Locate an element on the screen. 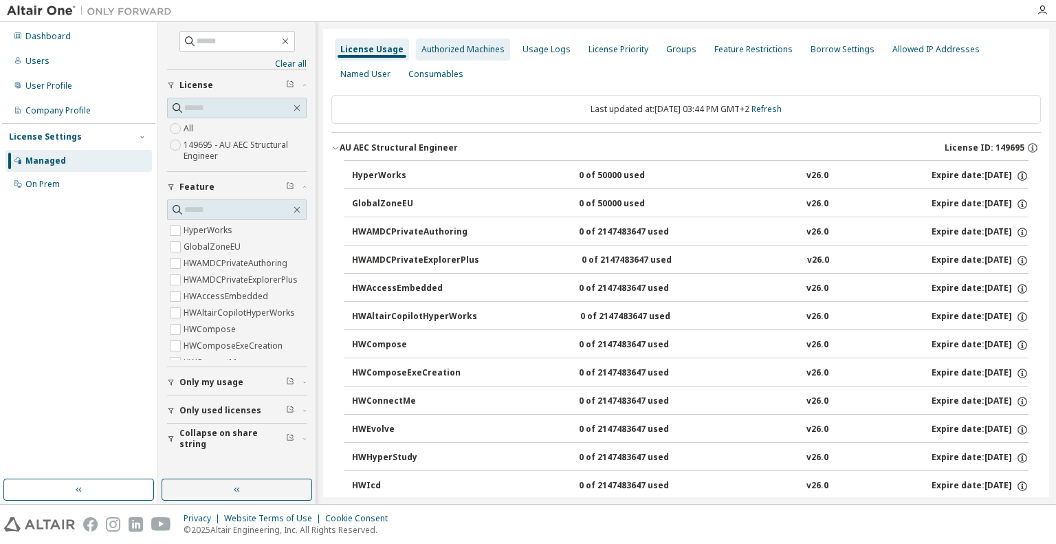 The width and height of the screenshot is (1056, 544). div: GlobalZoneEU is located at coordinates (414, 204).